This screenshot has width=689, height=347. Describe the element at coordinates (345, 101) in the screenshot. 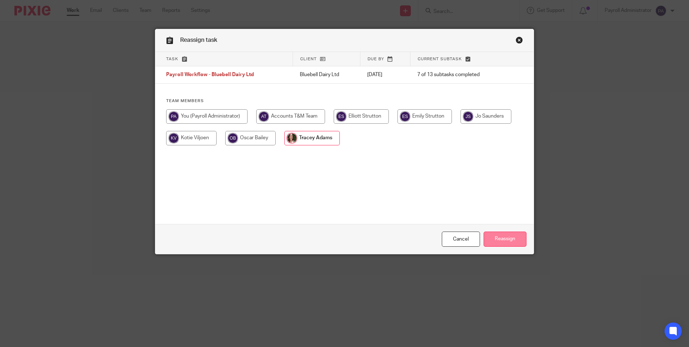

I see `h4: Team members` at that location.